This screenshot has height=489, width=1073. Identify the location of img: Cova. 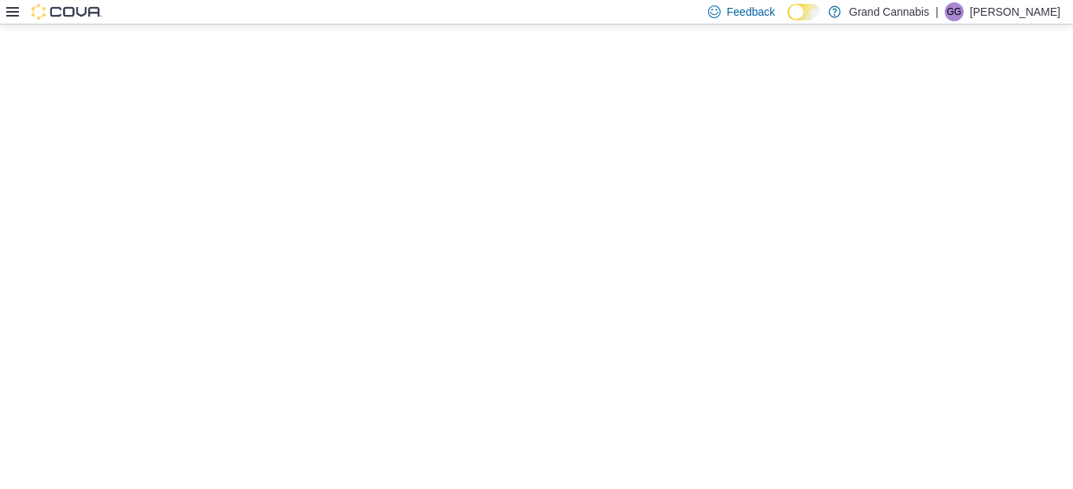
(67, 12).